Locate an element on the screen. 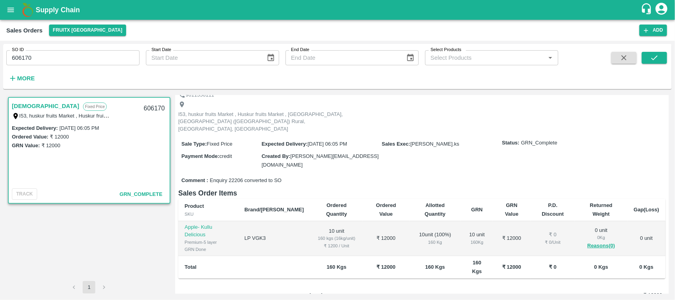  td: 0 unit is located at coordinates (646, 238).